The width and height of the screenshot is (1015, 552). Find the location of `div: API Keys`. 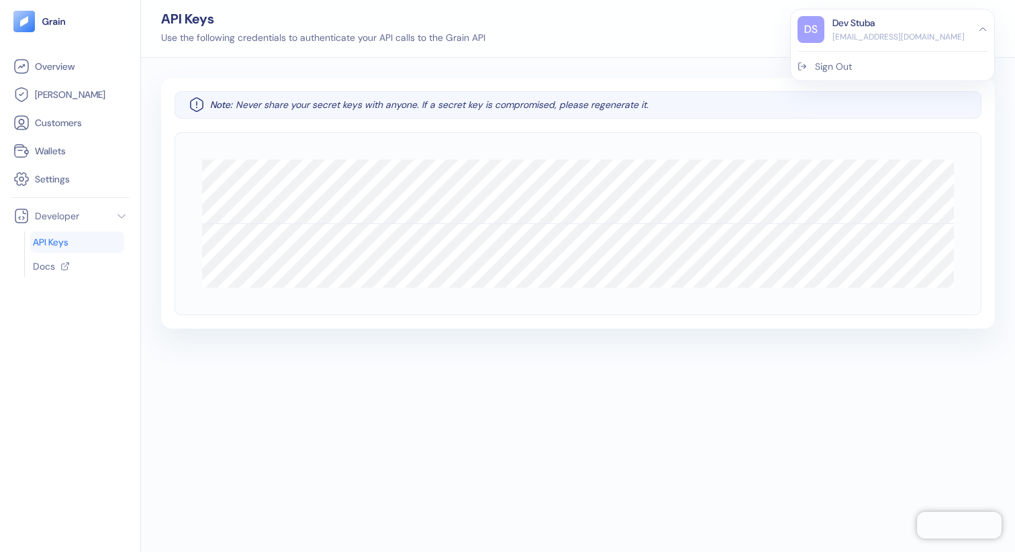

div: API Keys is located at coordinates (323, 19).